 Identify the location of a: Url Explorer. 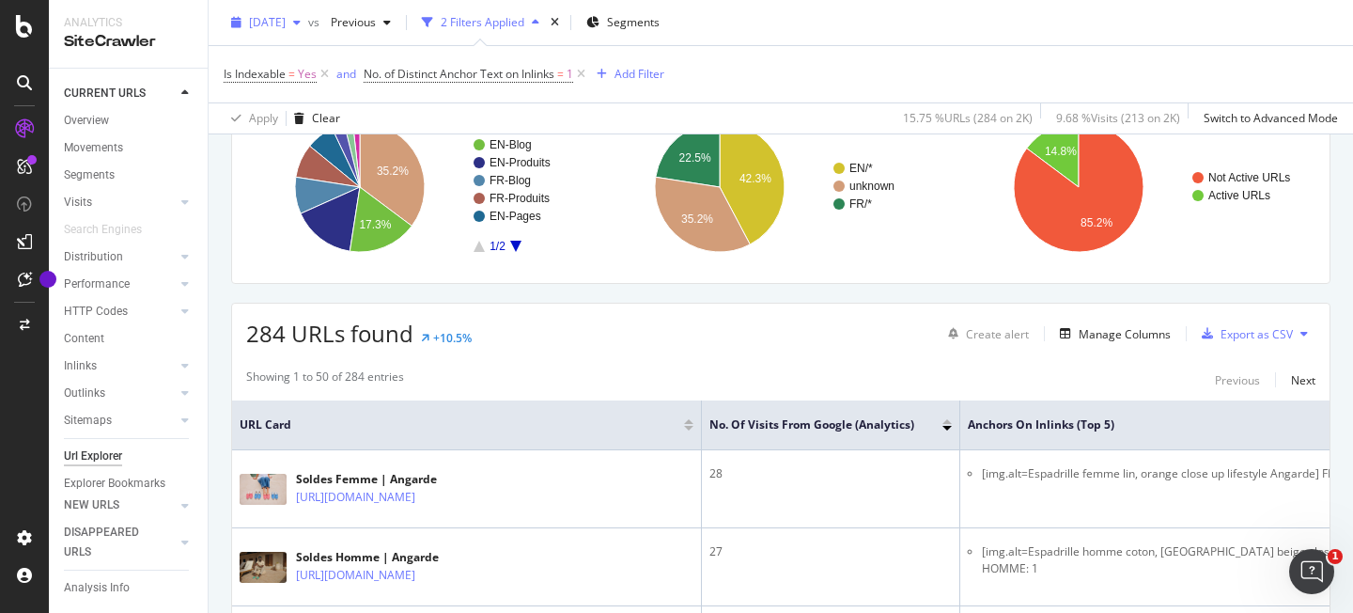
(129, 456).